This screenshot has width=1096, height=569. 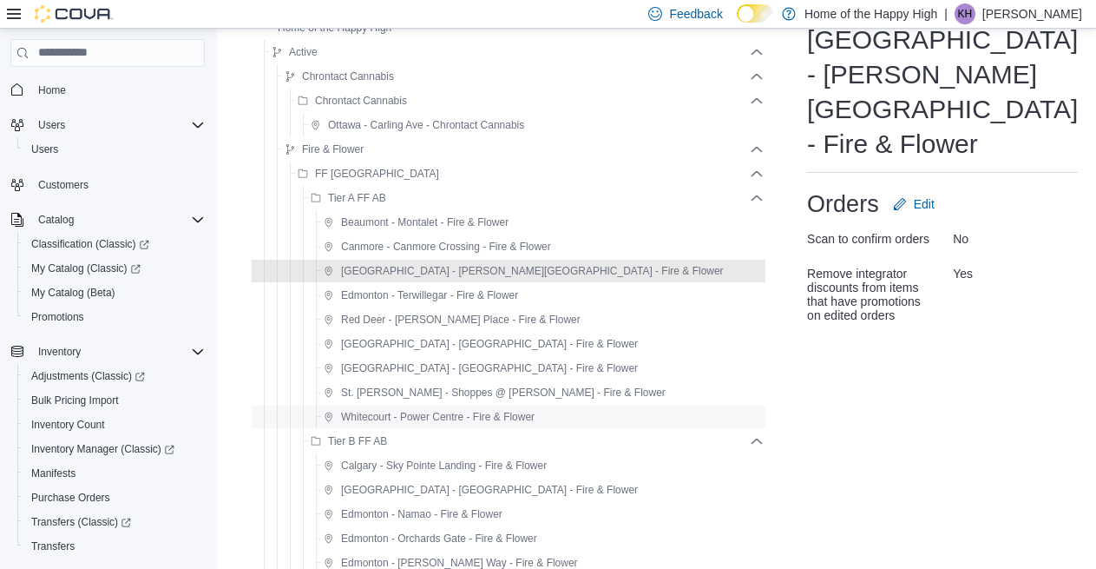 What do you see at coordinates (53, 473) in the screenshot?
I see `span: Manifests` at bounding box center [53, 473].